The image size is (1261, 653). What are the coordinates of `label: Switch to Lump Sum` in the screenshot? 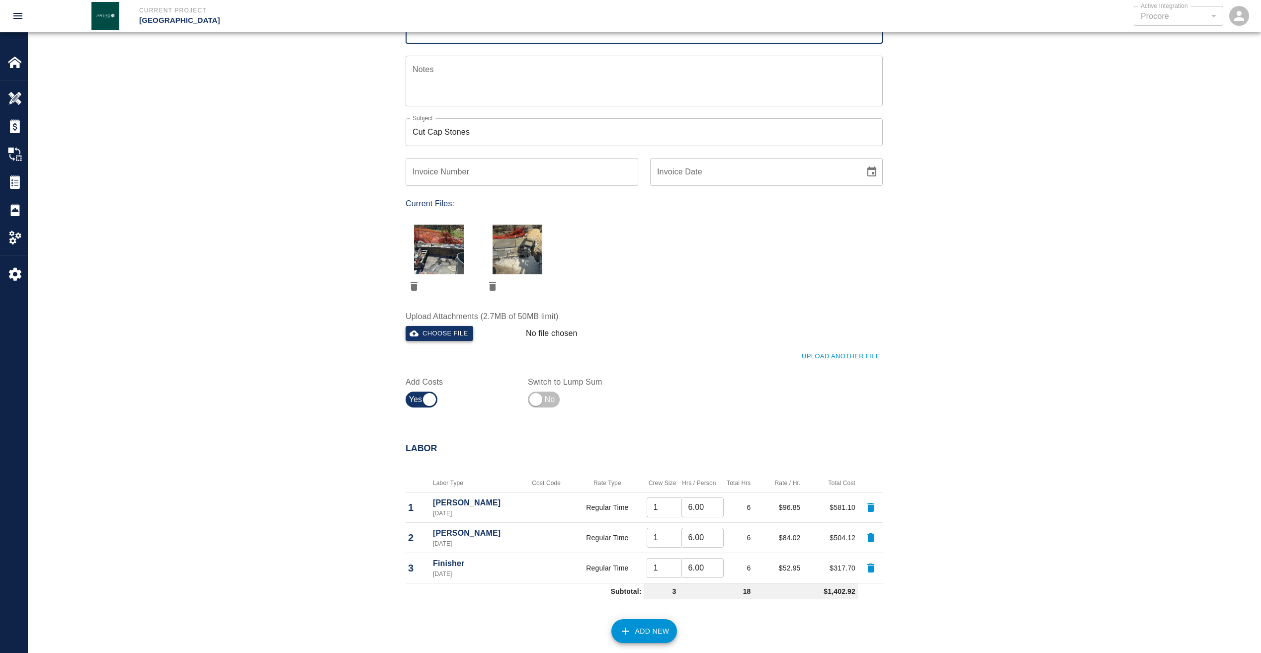 It's located at (583, 382).